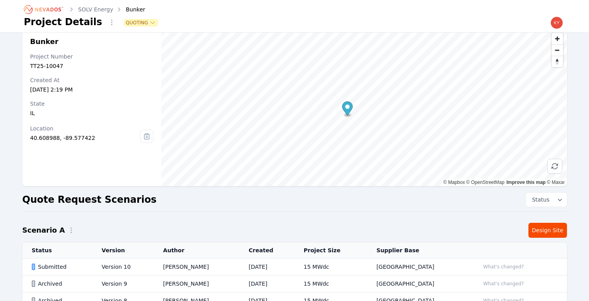  I want to click on button: Zoom in, so click(557, 39).